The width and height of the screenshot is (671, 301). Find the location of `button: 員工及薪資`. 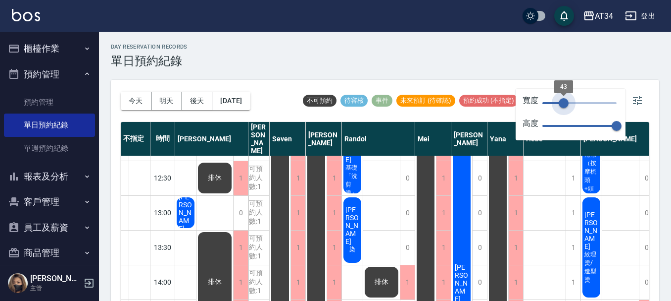

button: 員工及薪資 is located at coordinates (50, 227).